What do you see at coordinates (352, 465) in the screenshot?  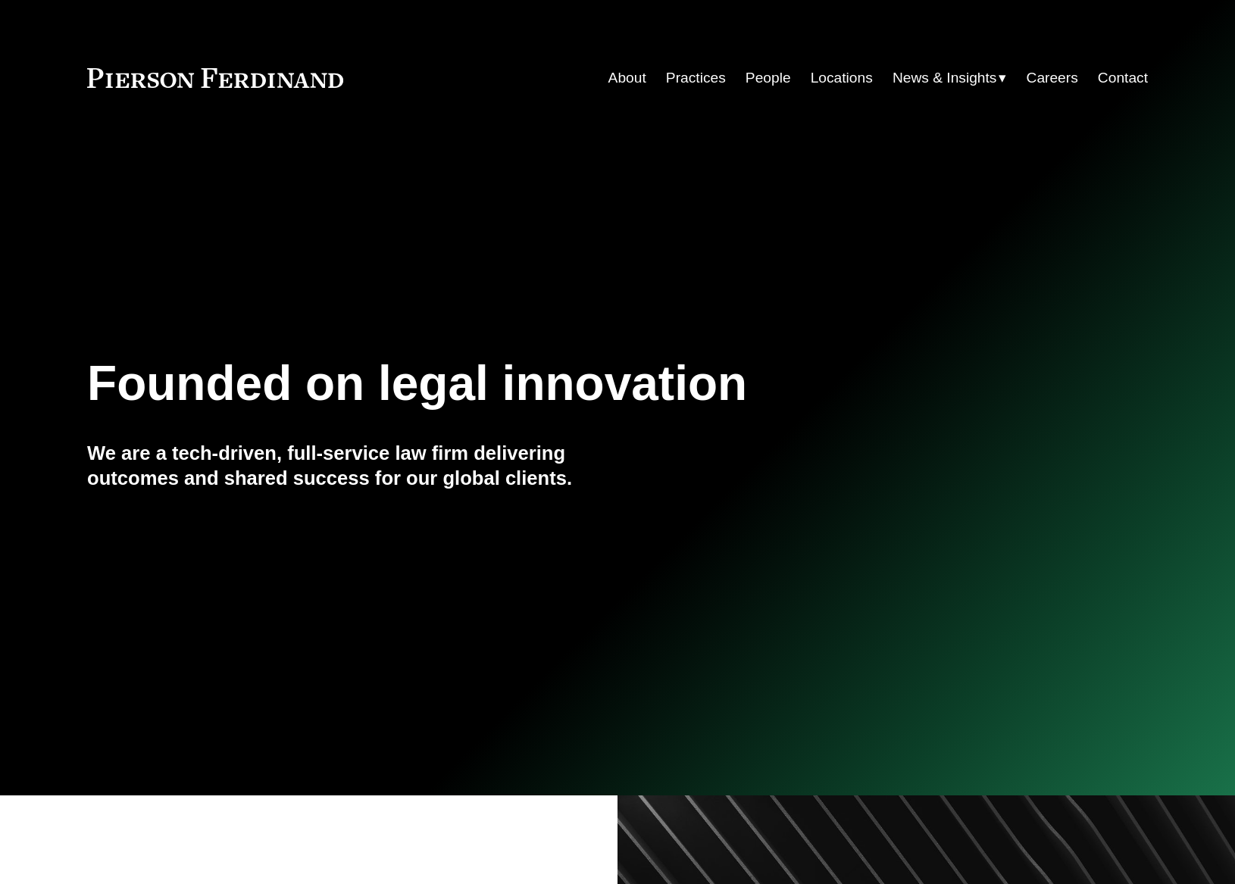 I see `h4: We are a tech-driven, full-service law firm delivering outcomes and shared success for our global...` at bounding box center [352, 465].